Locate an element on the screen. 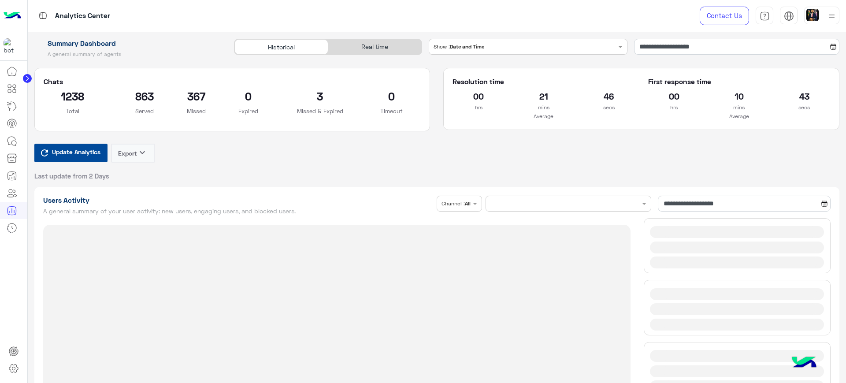  h5: First response time is located at coordinates (739, 82).